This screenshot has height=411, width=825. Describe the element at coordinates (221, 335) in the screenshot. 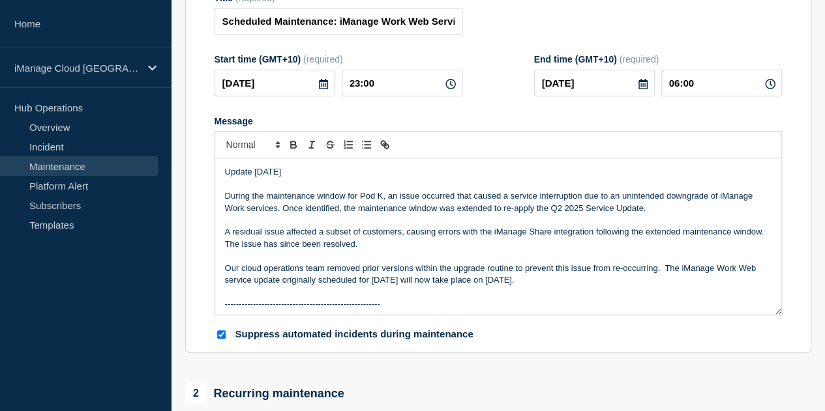

I see `input: Suppress automated incidents during maintenance` at that location.